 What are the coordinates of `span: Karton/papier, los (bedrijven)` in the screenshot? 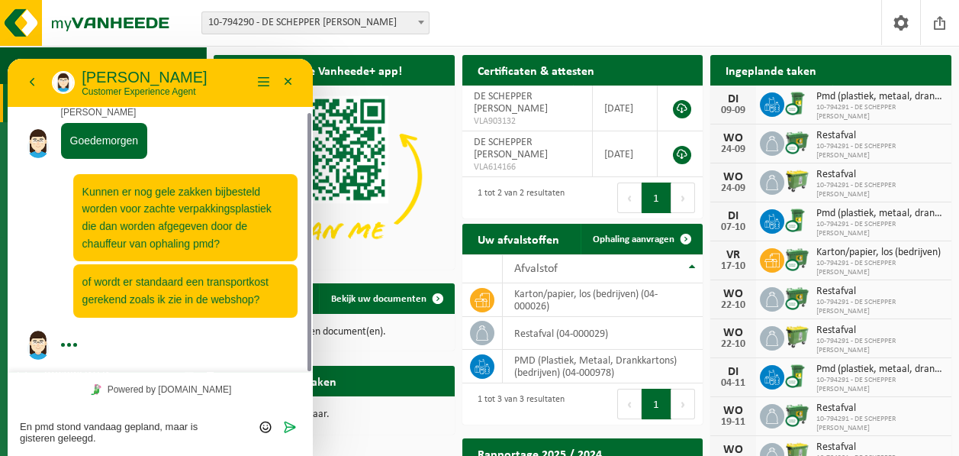 It's located at (880, 253).